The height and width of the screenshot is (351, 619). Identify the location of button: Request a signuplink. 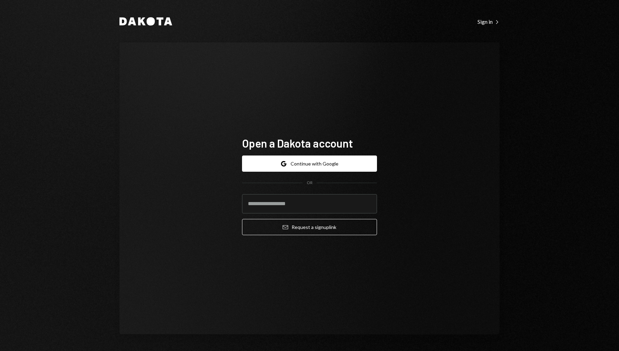
(310, 227).